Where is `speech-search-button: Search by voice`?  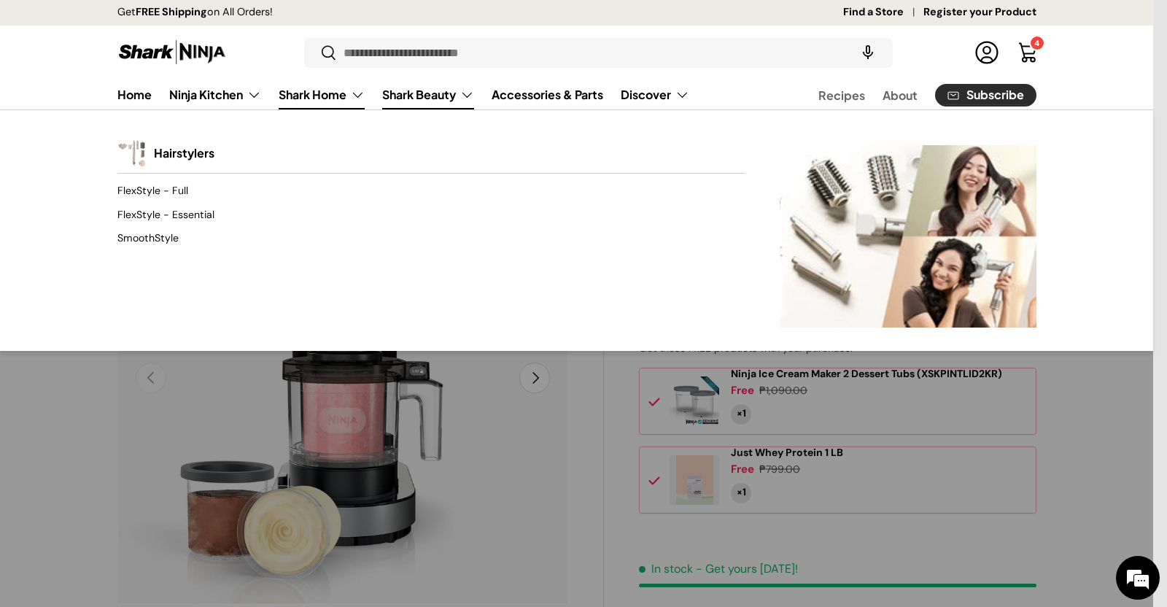
speech-search-button: Search by voice is located at coordinates (868, 53).